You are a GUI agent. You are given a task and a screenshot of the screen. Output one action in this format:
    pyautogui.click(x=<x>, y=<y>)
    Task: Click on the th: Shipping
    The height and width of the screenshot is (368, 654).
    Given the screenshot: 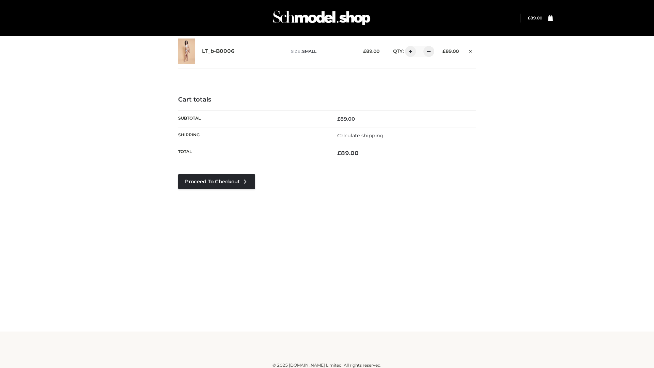 What is the action you would take?
    pyautogui.click(x=252, y=135)
    